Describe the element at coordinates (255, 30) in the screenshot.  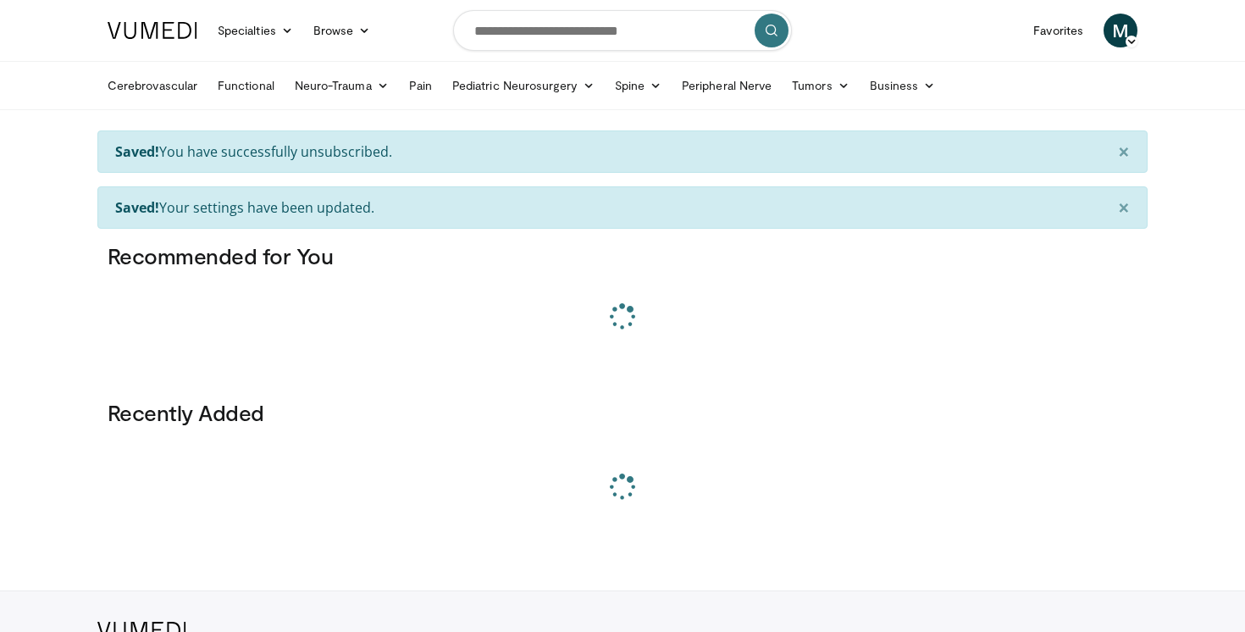
I see `a: Specialties` at that location.